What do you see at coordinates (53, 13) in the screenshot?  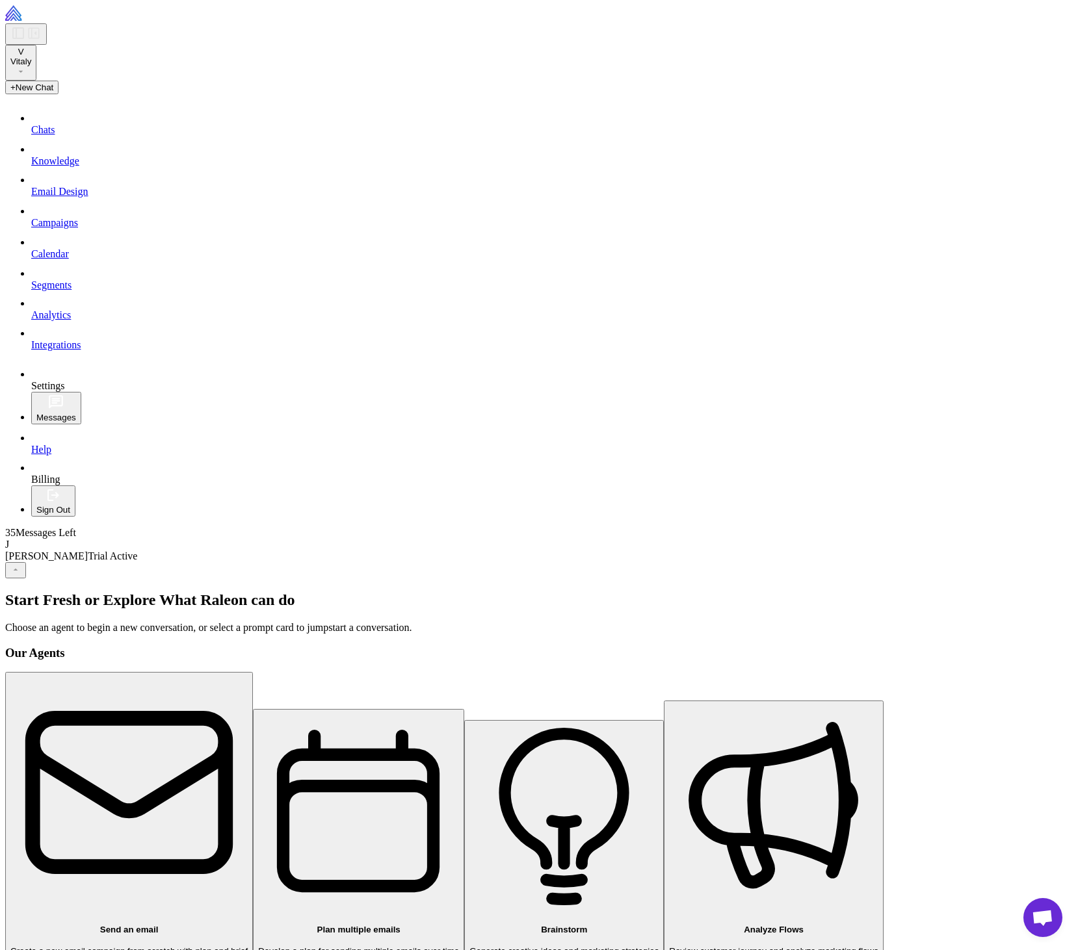 I see `img: Raleon Logo` at bounding box center [53, 13].